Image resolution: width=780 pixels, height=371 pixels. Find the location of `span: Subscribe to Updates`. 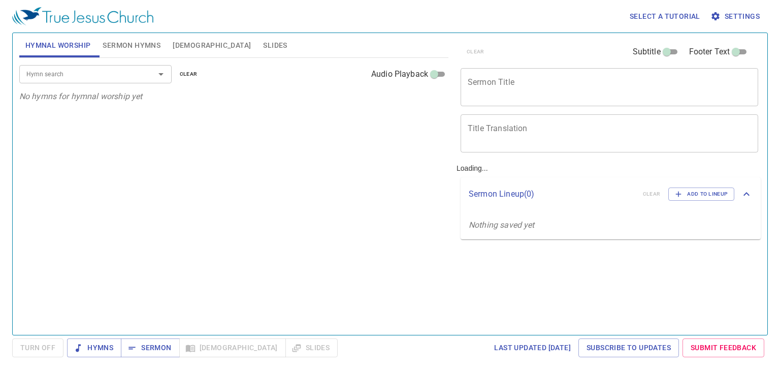

span: Subscribe to Updates is located at coordinates (628, 347).